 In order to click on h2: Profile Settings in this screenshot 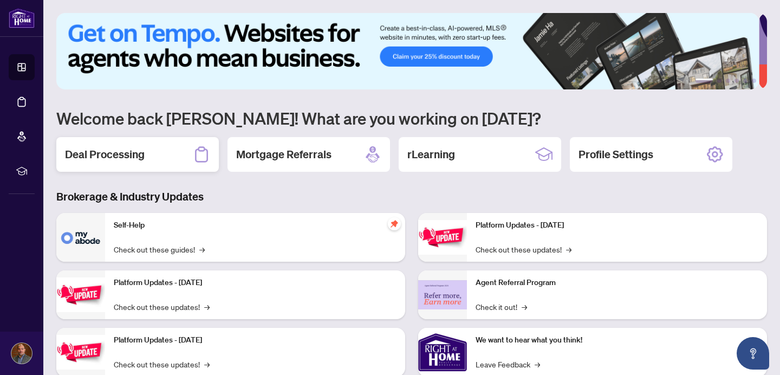, I will do `click(616, 154)`.